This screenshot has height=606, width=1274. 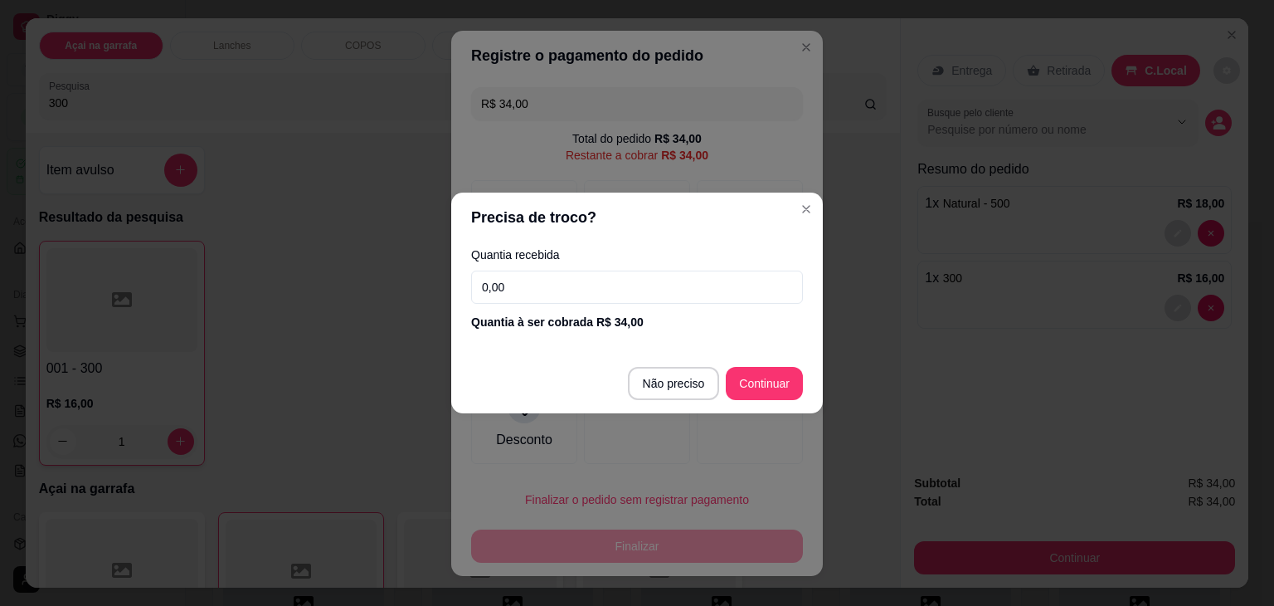 I want to click on button: Close, so click(x=806, y=209).